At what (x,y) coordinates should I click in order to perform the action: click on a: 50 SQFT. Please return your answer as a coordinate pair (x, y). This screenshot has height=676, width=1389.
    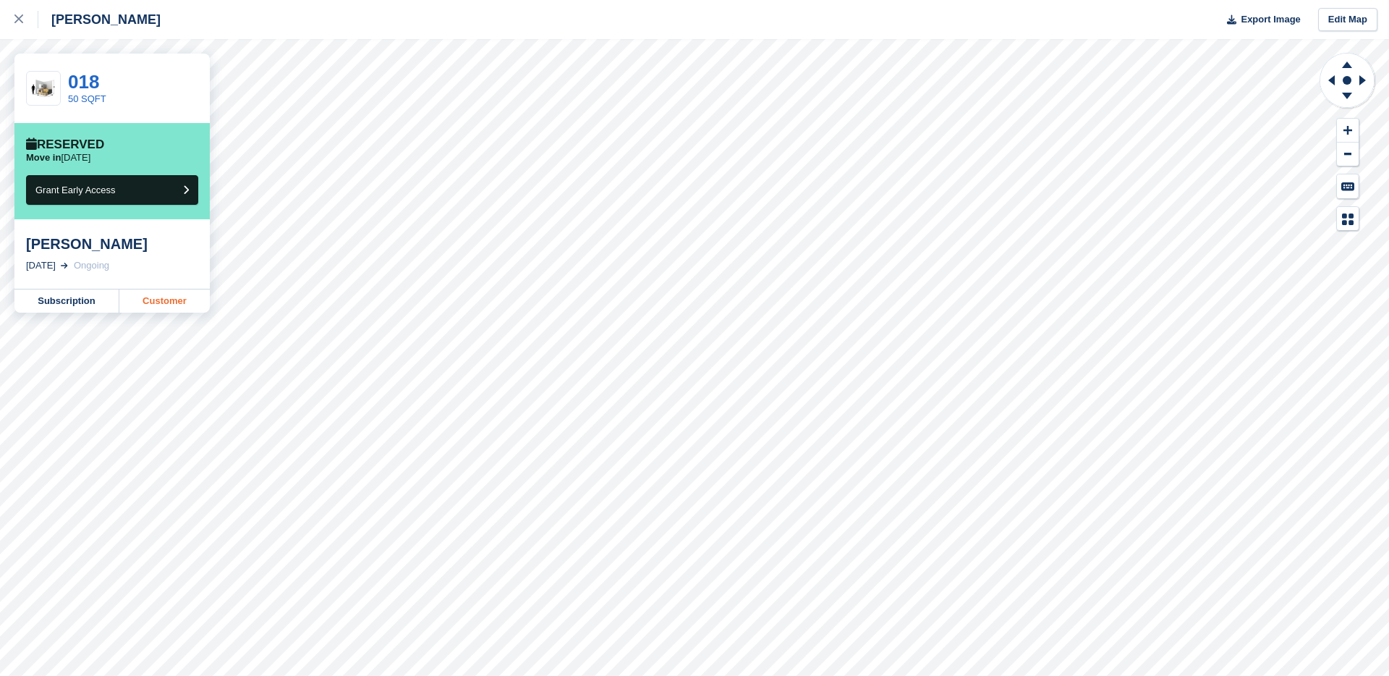
    Looking at the image, I should click on (87, 98).